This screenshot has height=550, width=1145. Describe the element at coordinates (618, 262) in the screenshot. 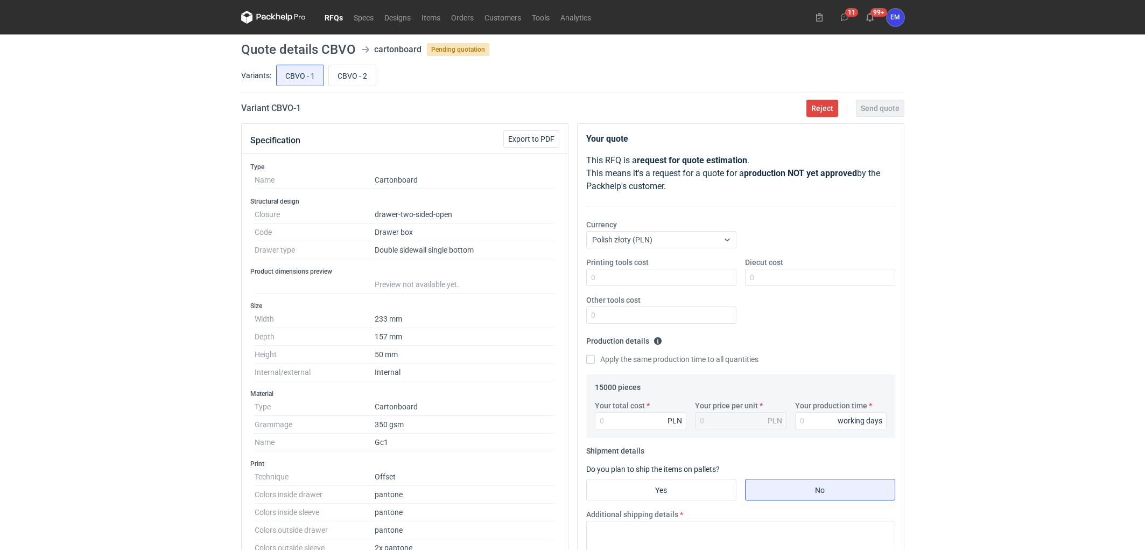

I see `label: Printing tools cost` at that location.